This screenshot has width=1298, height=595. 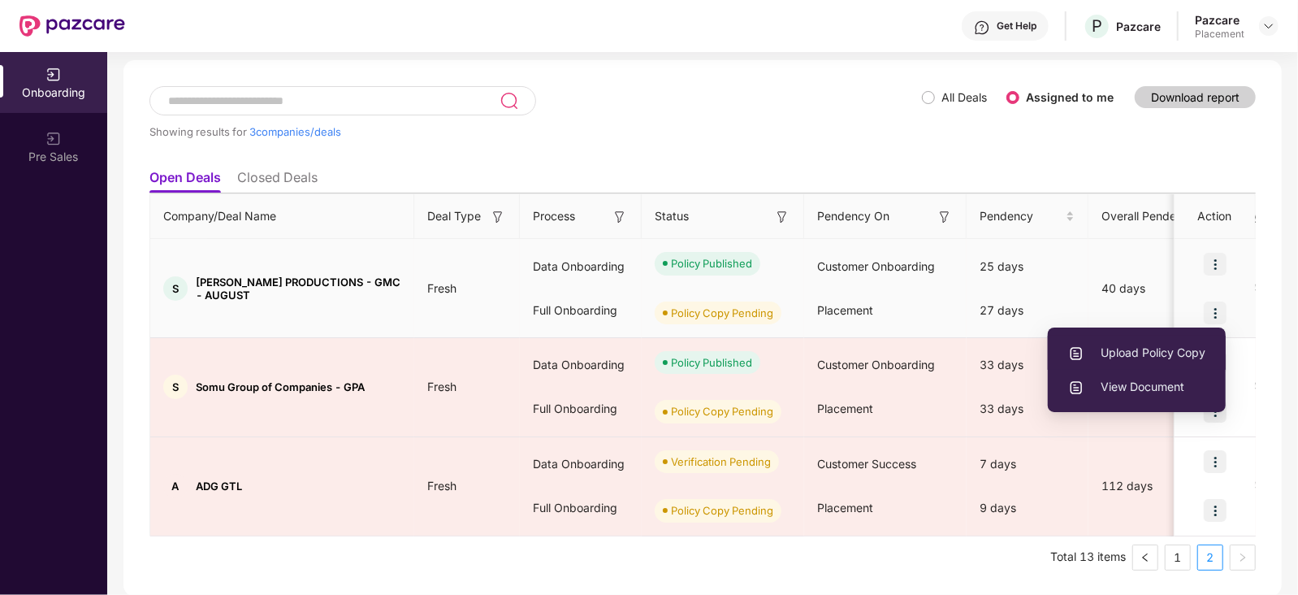 I want to click on li: Closed Deals, so click(x=277, y=180).